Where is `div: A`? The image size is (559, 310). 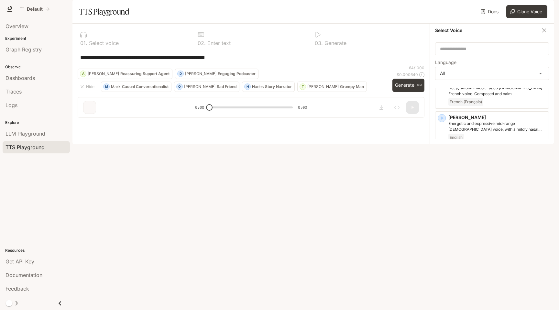 div: A is located at coordinates (83, 74).